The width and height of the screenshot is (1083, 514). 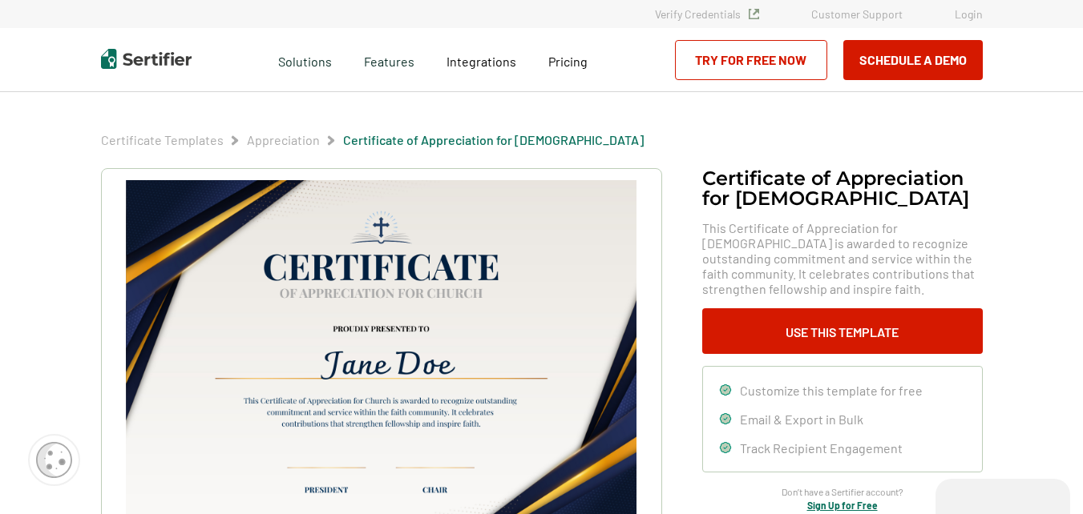 I want to click on span: Don’t have a Sertifier account?, so click(x=842, y=492).